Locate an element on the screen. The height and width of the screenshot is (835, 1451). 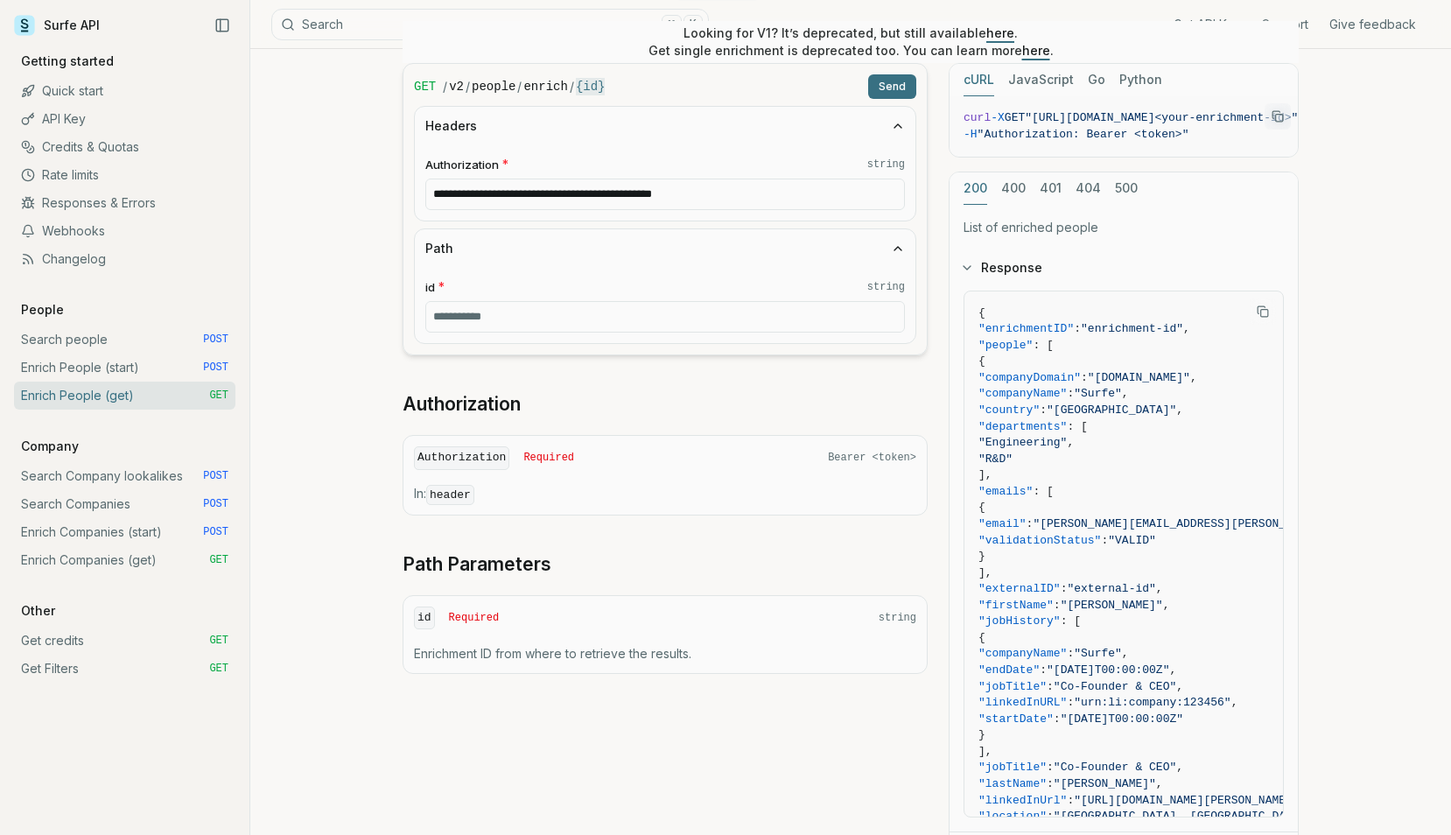
a: Responses & Errors is located at coordinates (124, 203).